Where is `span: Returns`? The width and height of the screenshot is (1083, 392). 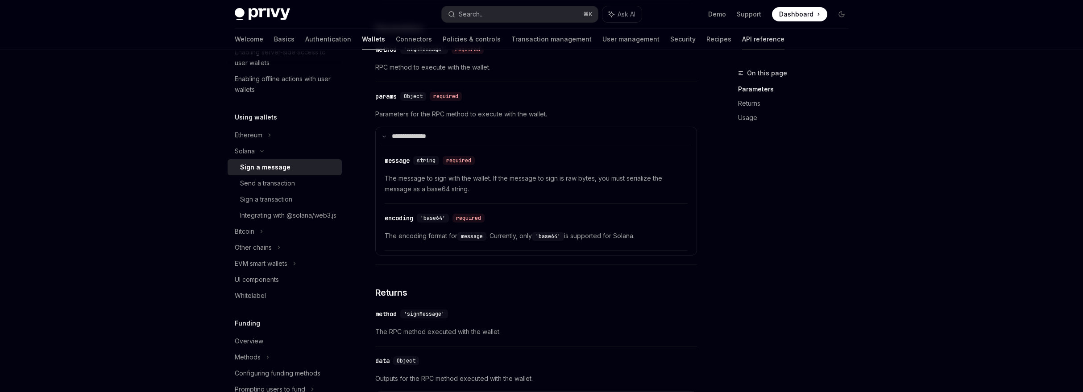
span: Returns is located at coordinates (391, 293).